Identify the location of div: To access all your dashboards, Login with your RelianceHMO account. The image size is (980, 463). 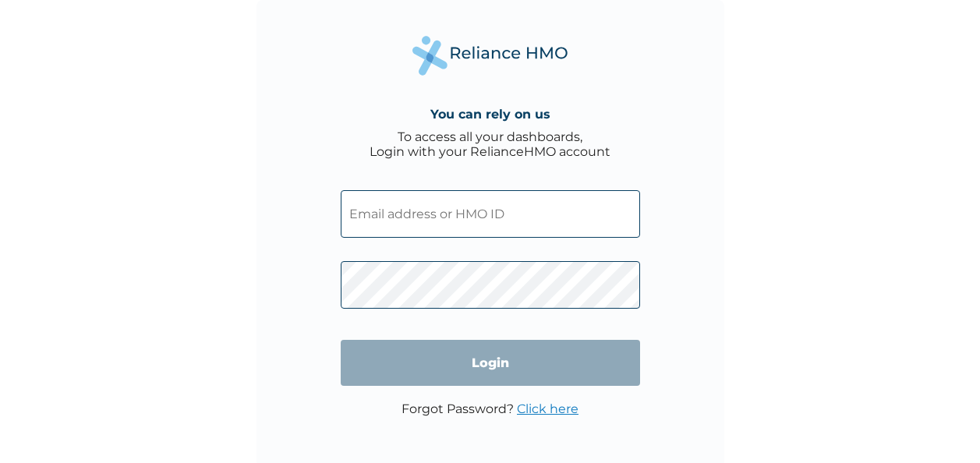
(490, 144).